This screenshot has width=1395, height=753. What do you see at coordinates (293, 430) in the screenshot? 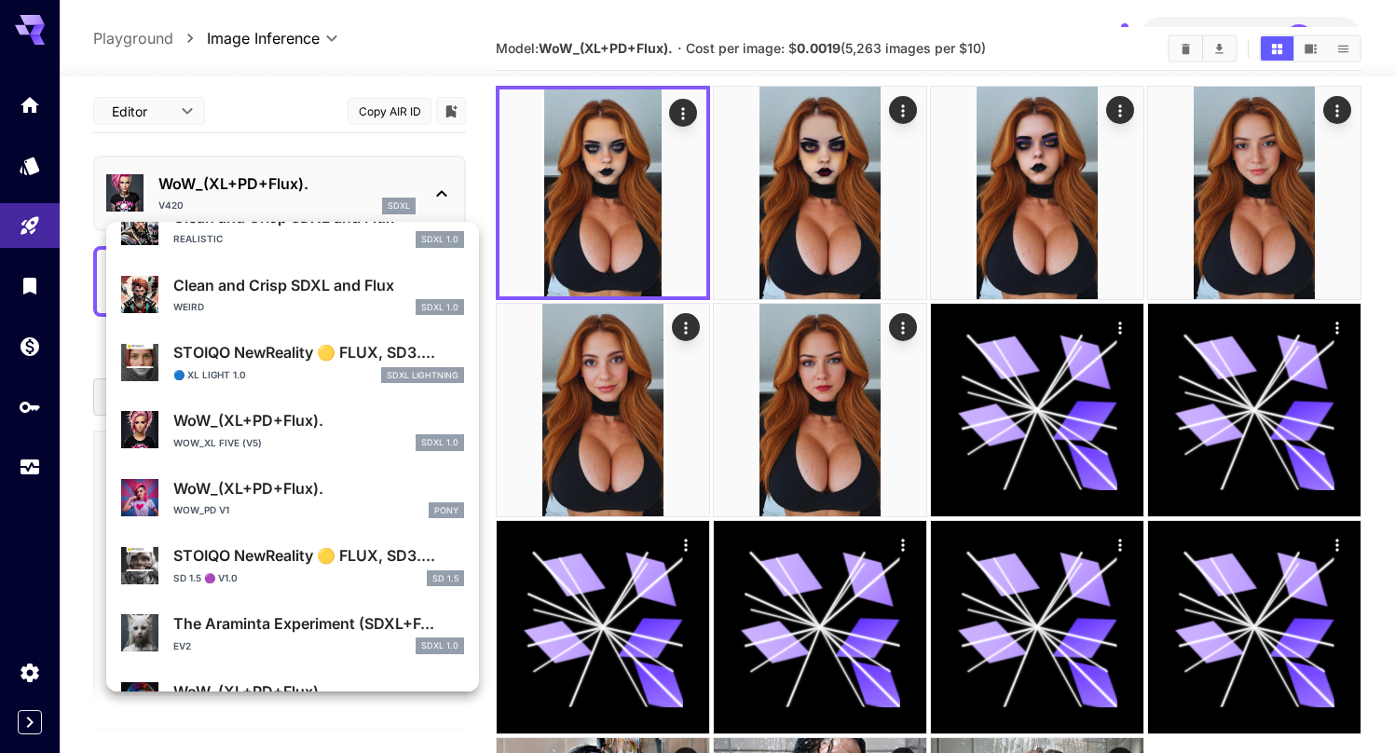
I see `div: WoW_(XL+PD+Flux).WoW_XL Five (v5)SDXL 1.0` at bounding box center [293, 430].